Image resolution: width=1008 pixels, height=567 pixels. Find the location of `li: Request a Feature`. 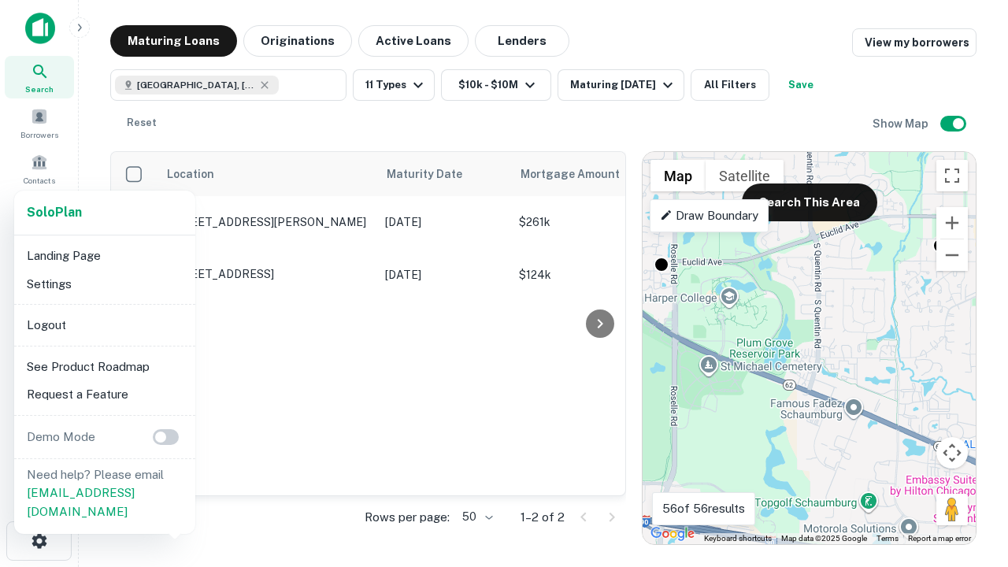

li: Request a Feature is located at coordinates (105, 395).